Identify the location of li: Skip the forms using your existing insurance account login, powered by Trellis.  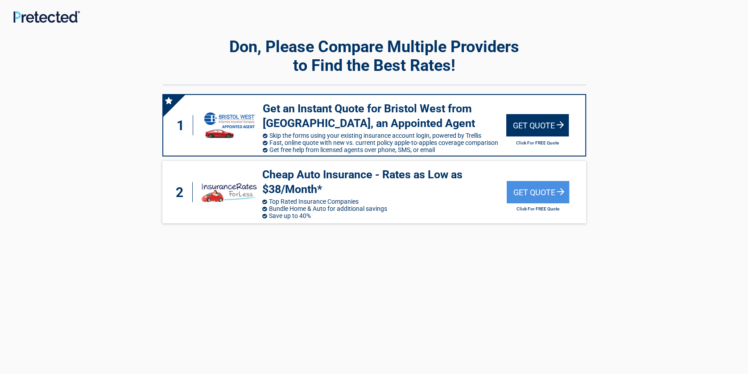
(384, 136).